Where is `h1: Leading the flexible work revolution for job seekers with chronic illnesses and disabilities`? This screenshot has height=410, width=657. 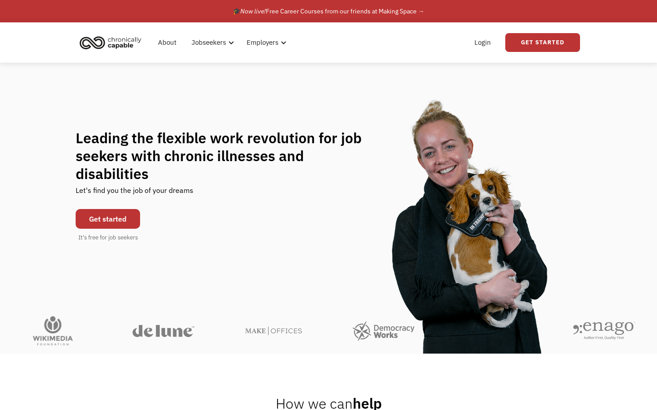 h1: Leading the flexible work revolution for job seekers with chronic illnesses and disabilities is located at coordinates (227, 156).